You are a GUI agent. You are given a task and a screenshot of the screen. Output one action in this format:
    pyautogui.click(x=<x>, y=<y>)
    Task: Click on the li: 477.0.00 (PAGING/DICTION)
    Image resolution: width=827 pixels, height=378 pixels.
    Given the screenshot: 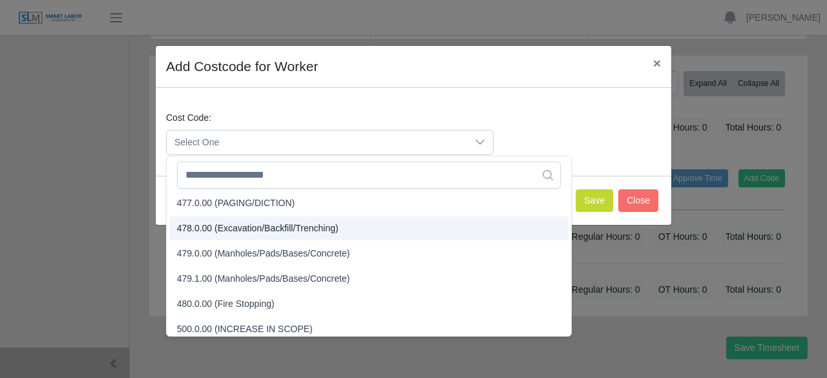 What is the action you would take?
    pyautogui.click(x=369, y=203)
    